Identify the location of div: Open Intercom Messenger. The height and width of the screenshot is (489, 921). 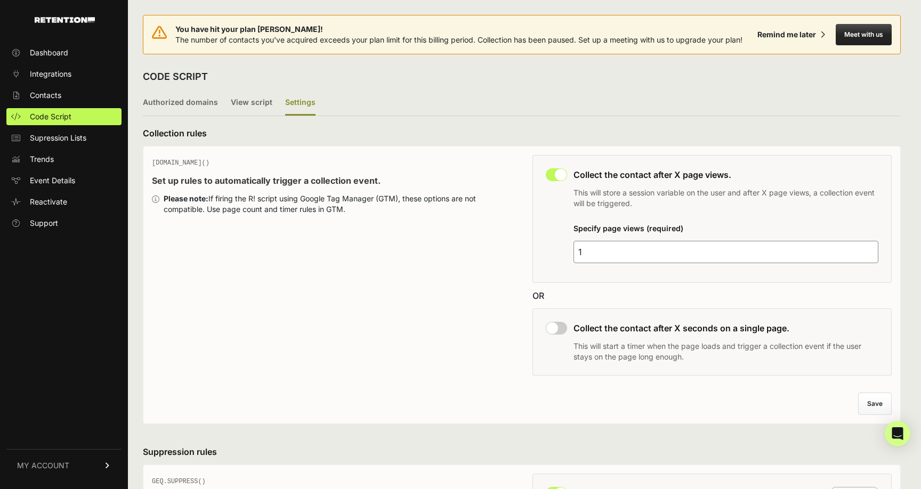
(898, 434).